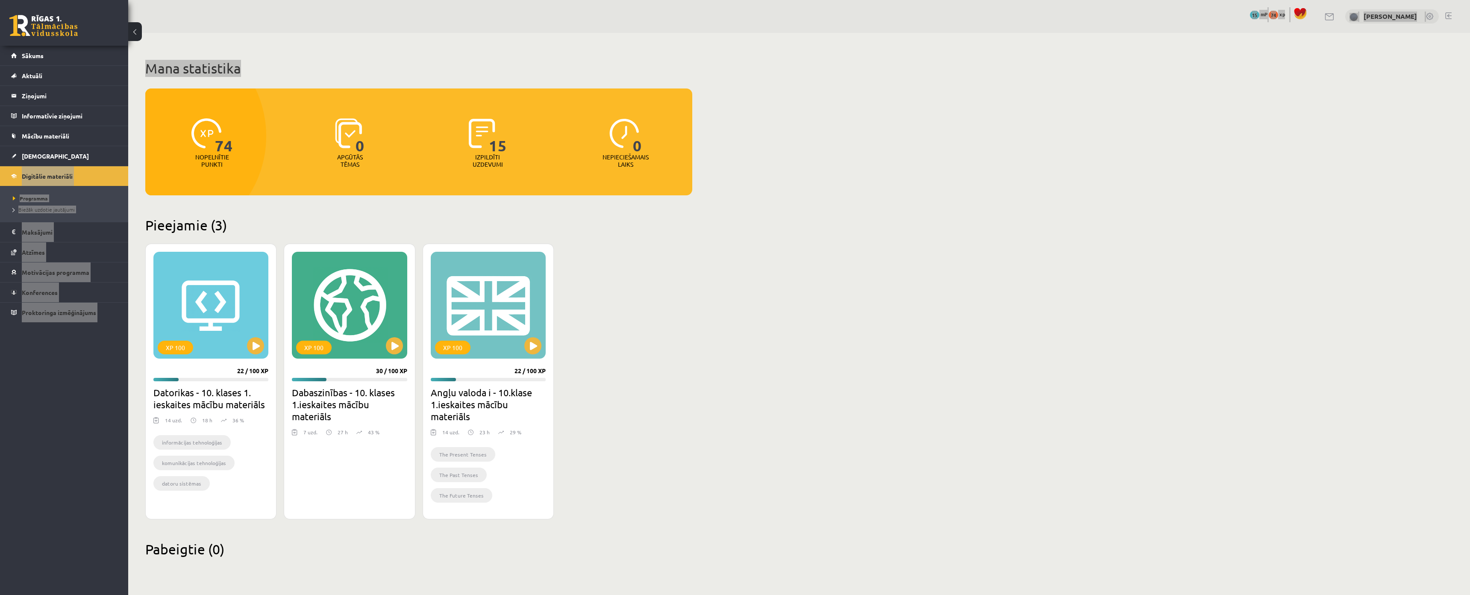 The height and width of the screenshot is (595, 1470). Describe the element at coordinates (463, 454) in the screenshot. I see `li: The Present Tenses` at that location.